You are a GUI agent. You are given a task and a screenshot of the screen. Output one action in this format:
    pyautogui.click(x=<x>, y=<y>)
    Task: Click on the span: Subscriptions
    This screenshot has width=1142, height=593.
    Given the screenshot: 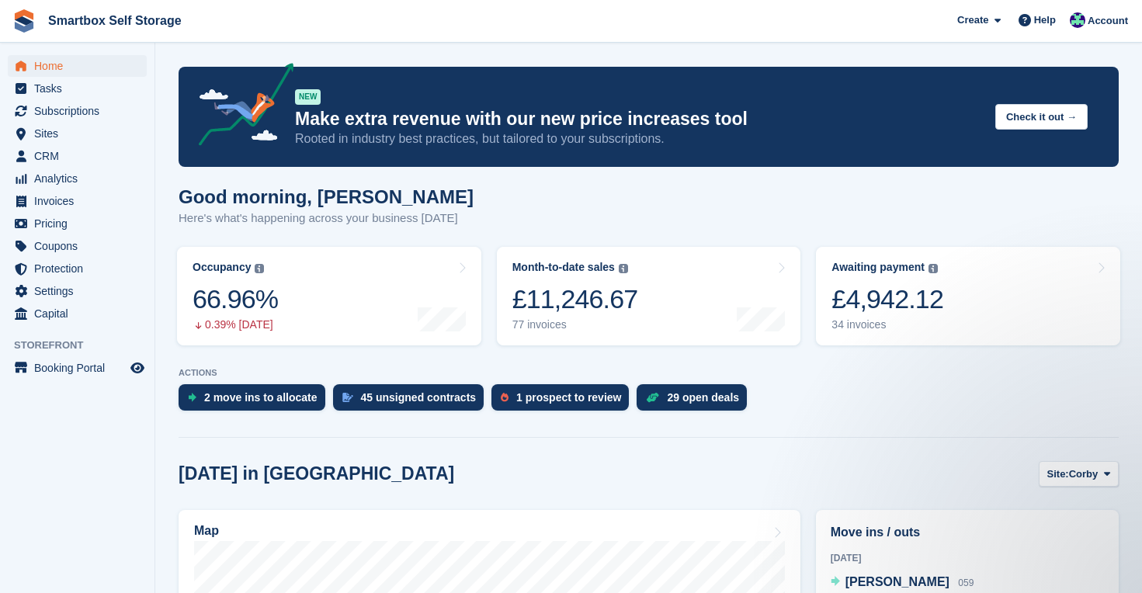 What is the action you would take?
    pyautogui.click(x=81, y=111)
    